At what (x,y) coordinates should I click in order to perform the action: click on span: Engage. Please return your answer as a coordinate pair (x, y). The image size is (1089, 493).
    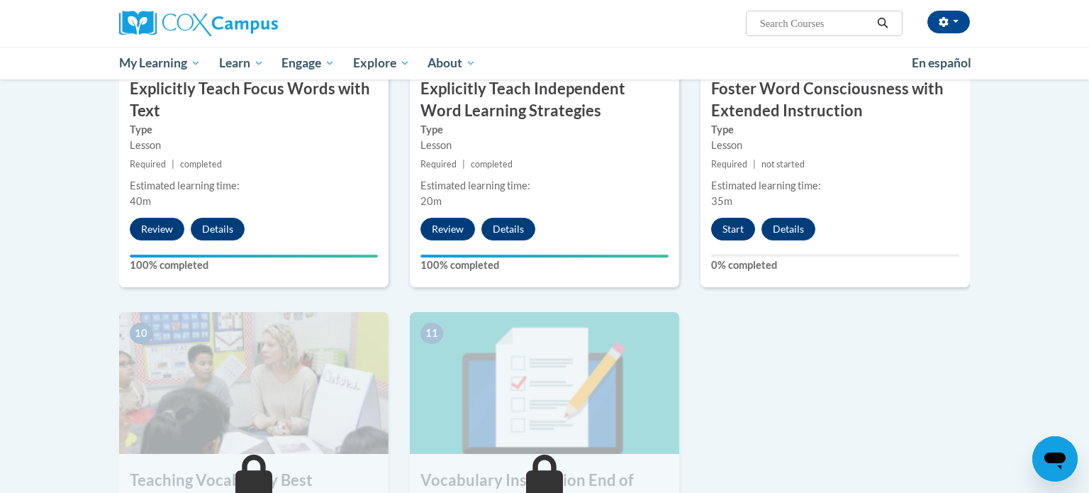
    Looking at the image, I should click on (308, 63).